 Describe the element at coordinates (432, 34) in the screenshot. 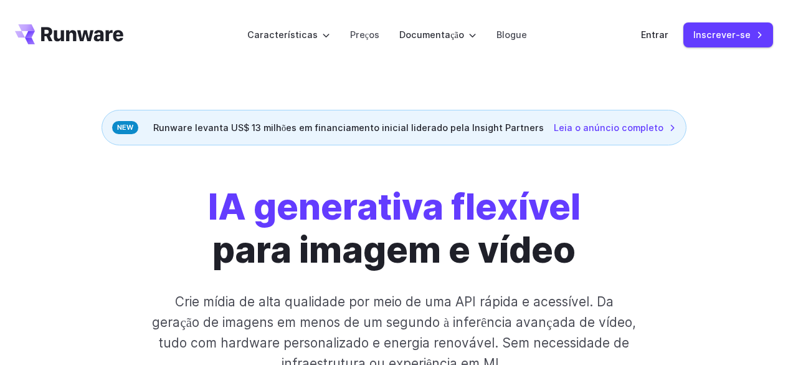

I see `font: Documentação` at that location.